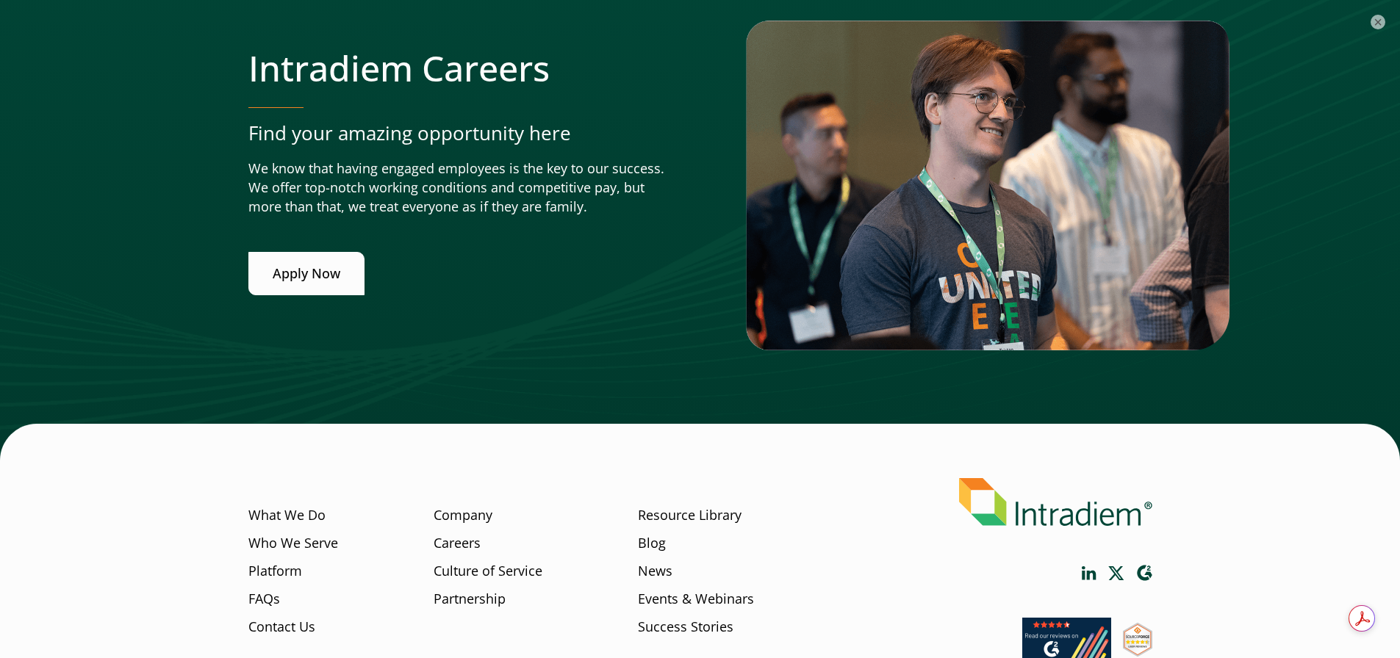 The image size is (1400, 658). Describe the element at coordinates (696, 600) in the screenshot. I see `a: Events & Webinars` at that location.